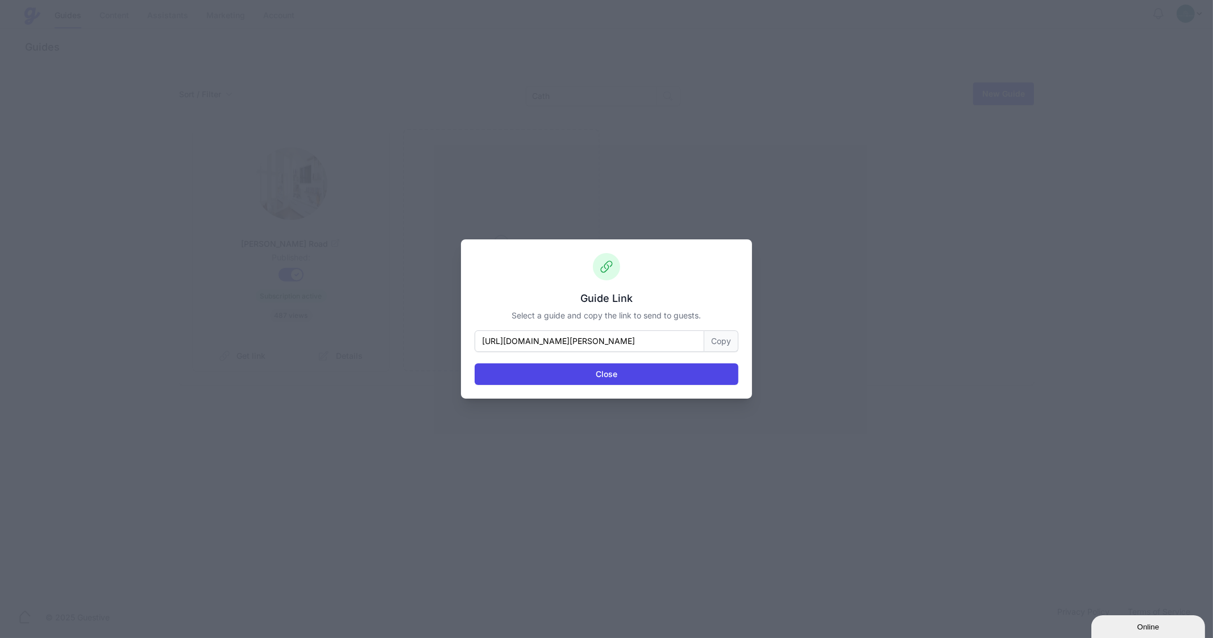  I want to click on button: Copy, so click(722, 341).